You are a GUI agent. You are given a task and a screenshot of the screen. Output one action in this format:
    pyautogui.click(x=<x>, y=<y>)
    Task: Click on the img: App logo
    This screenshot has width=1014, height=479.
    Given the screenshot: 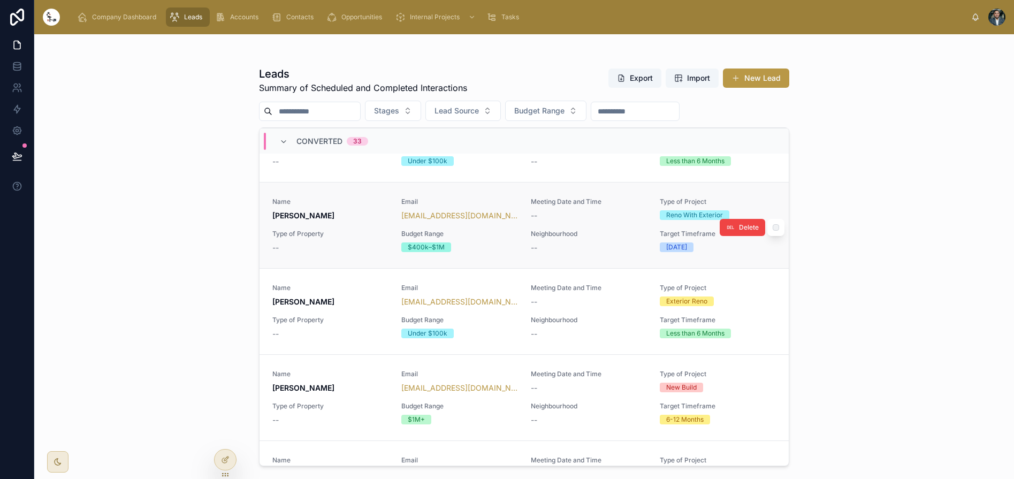 What is the action you would take?
    pyautogui.click(x=51, y=17)
    